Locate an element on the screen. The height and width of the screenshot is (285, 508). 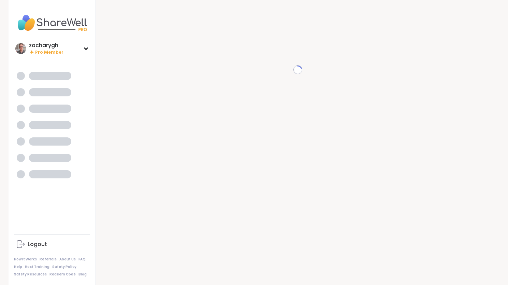
div: zacharygh is located at coordinates (46, 45).